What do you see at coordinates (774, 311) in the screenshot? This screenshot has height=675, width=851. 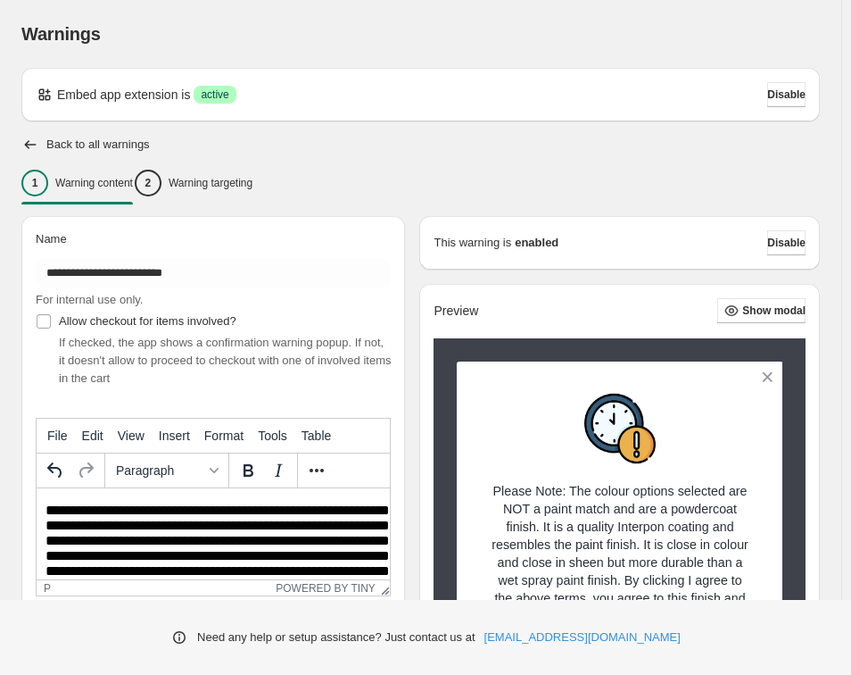 I see `span: Show modal` at bounding box center [774, 311].